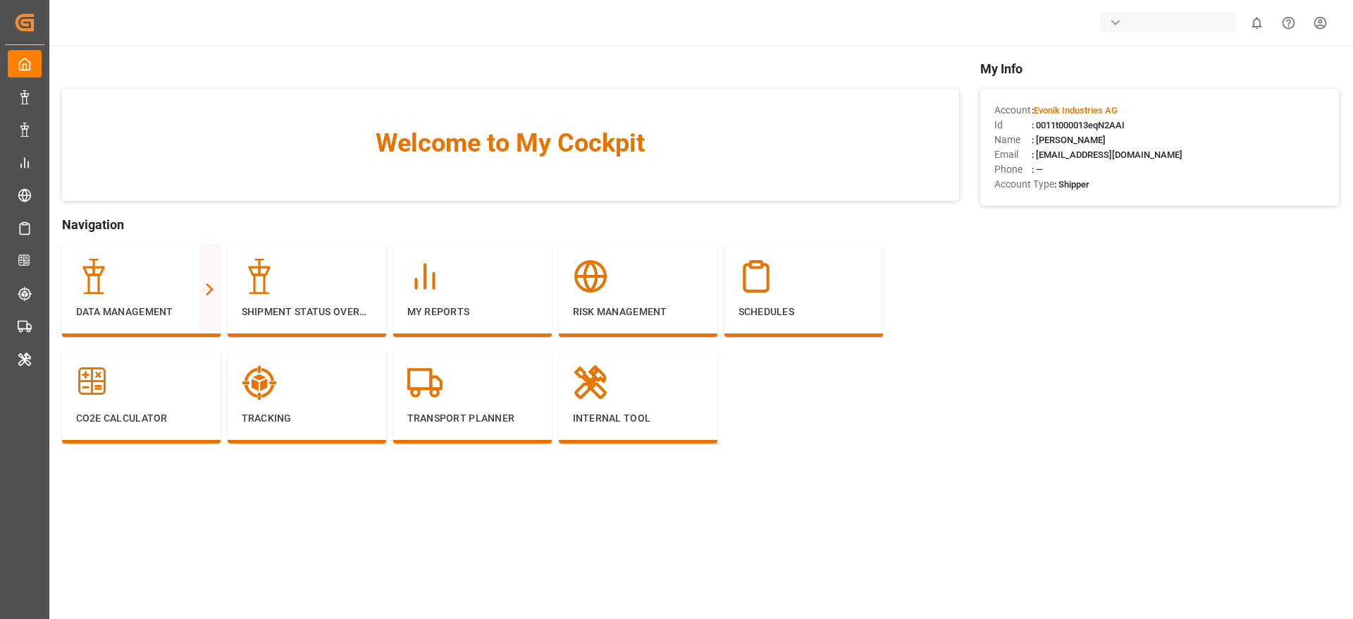 This screenshot has height=619, width=1353. Describe the element at coordinates (141, 312) in the screenshot. I see `p: Data Management` at that location.